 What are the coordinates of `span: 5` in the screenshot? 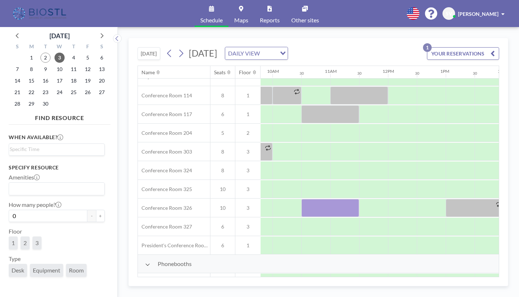 It's located at (222, 133).